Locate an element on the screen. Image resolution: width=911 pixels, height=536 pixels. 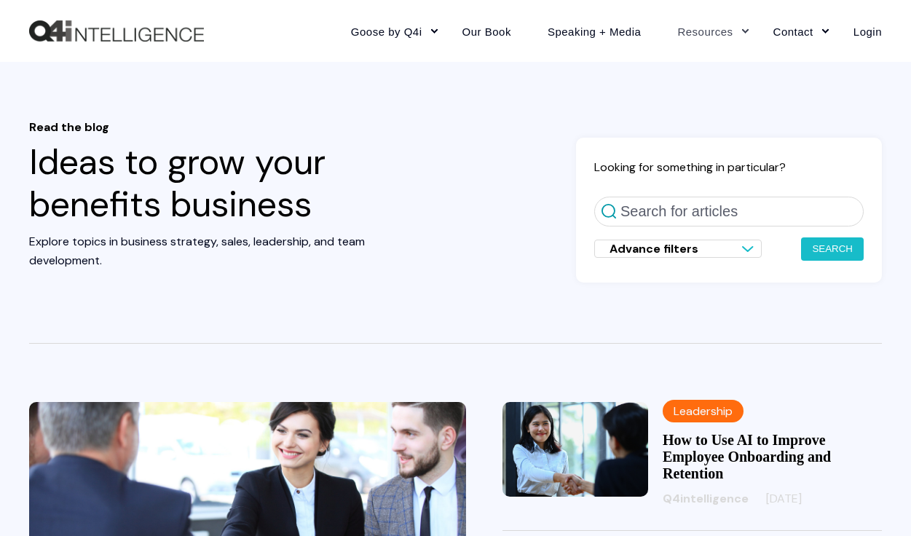
button: Search is located at coordinates (833, 249).